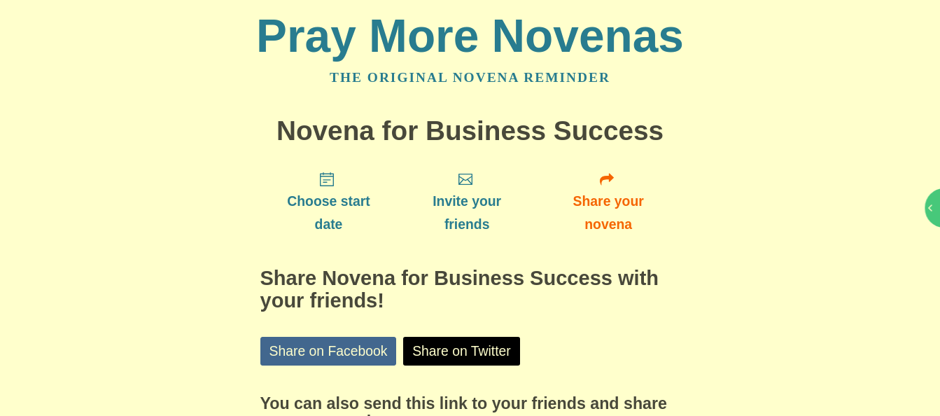 This screenshot has width=940, height=416. I want to click on h1: Novena for Business Success, so click(470, 131).